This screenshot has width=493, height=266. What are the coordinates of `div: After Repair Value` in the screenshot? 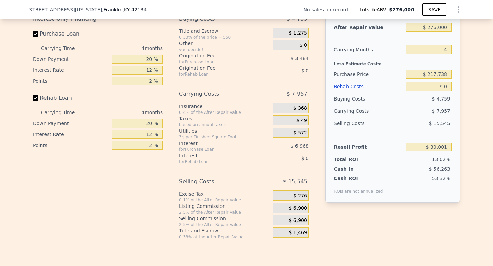 It's located at (368, 27).